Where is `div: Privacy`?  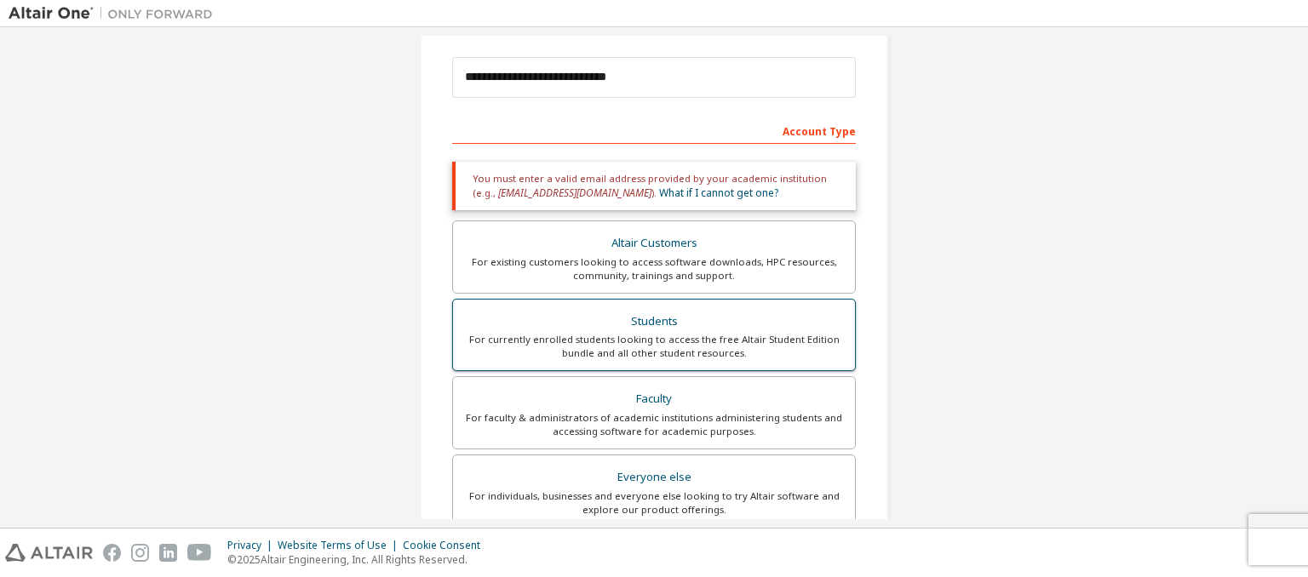
div: Privacy is located at coordinates (252, 546).